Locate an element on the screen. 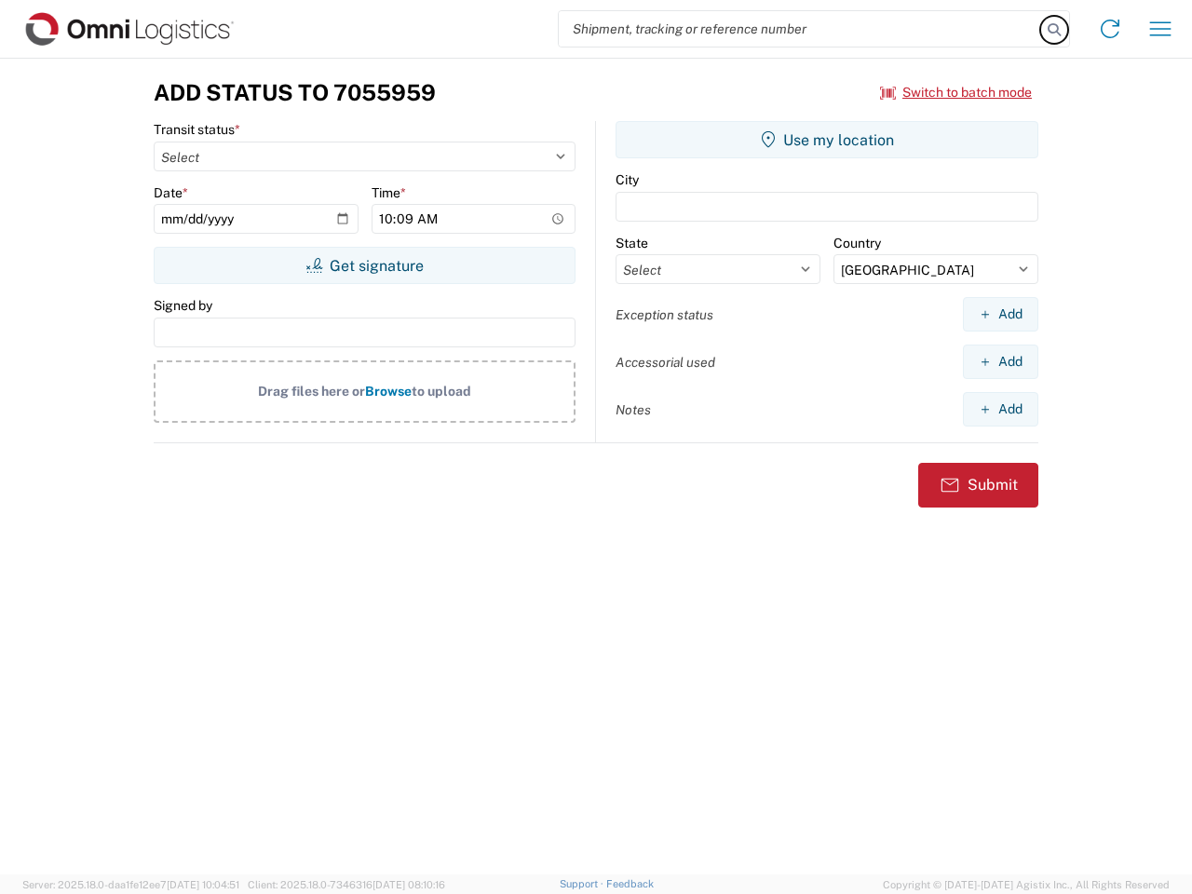 The width and height of the screenshot is (1192, 894). label: Transit status is located at coordinates (196, 129).